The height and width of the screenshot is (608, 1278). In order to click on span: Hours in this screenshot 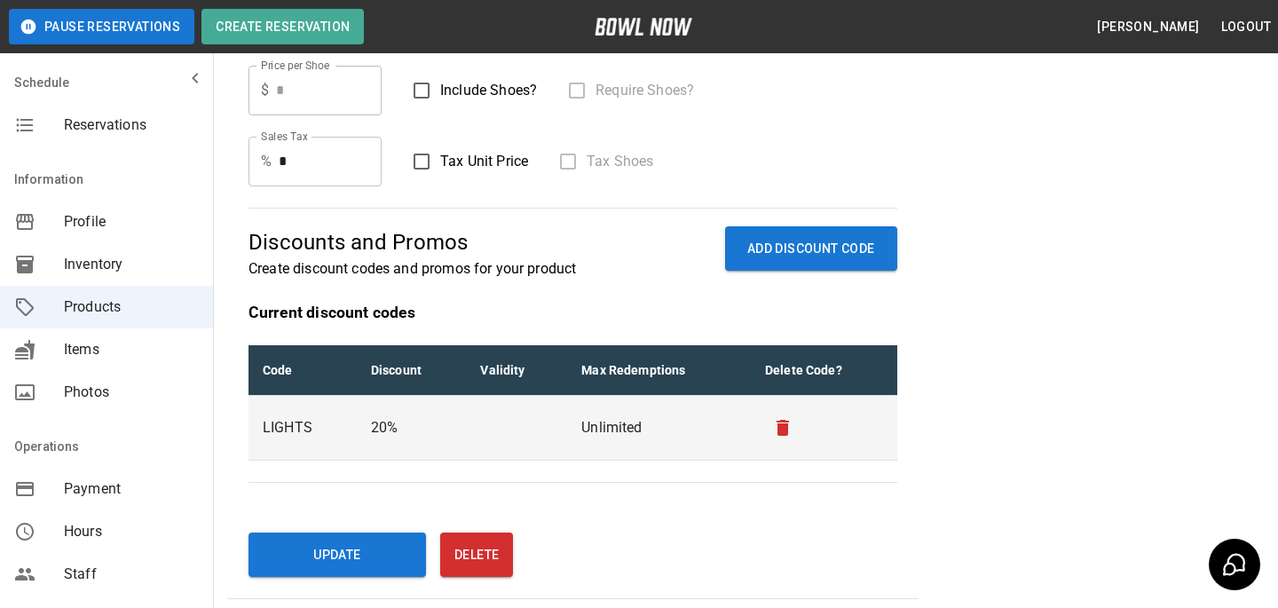, I will do `click(131, 531)`.